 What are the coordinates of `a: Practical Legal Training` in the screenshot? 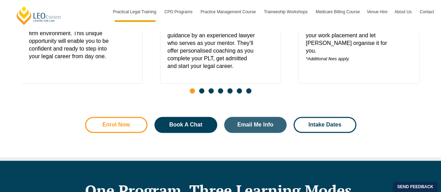 It's located at (135, 12).